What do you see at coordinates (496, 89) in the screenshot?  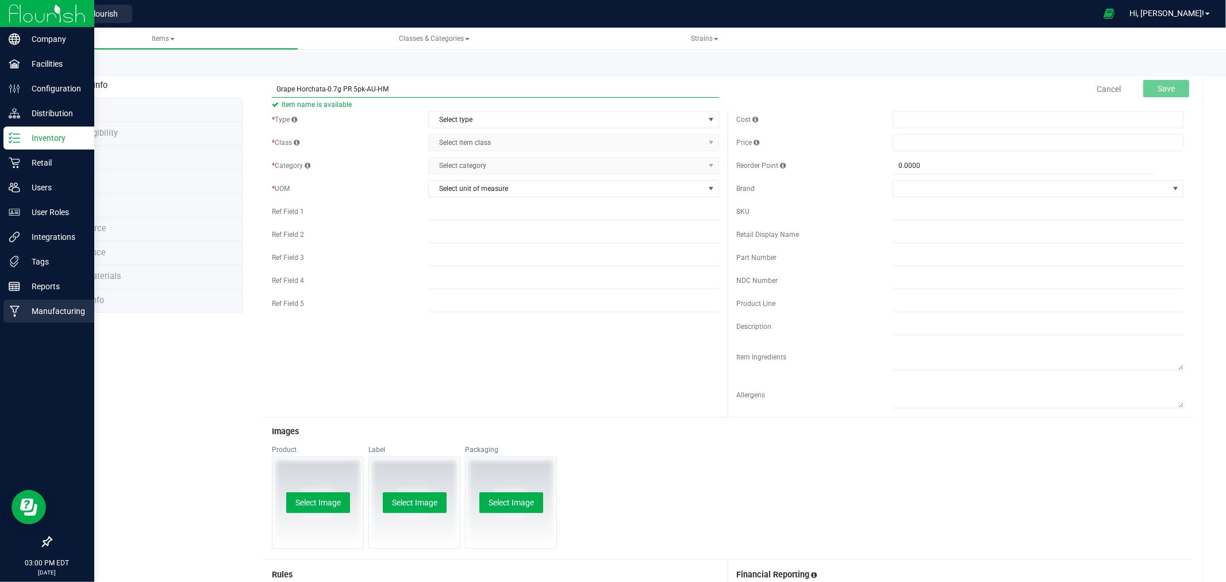 I see `input: Item name` at bounding box center [496, 89].